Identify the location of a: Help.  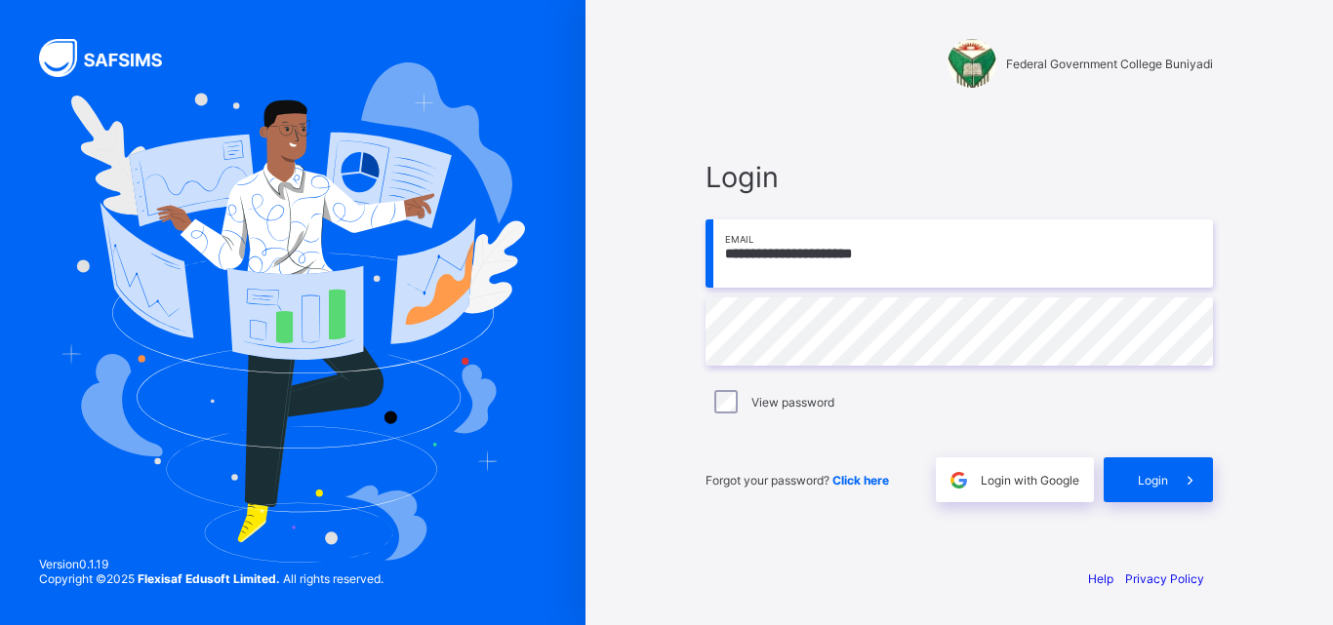
(1100, 578).